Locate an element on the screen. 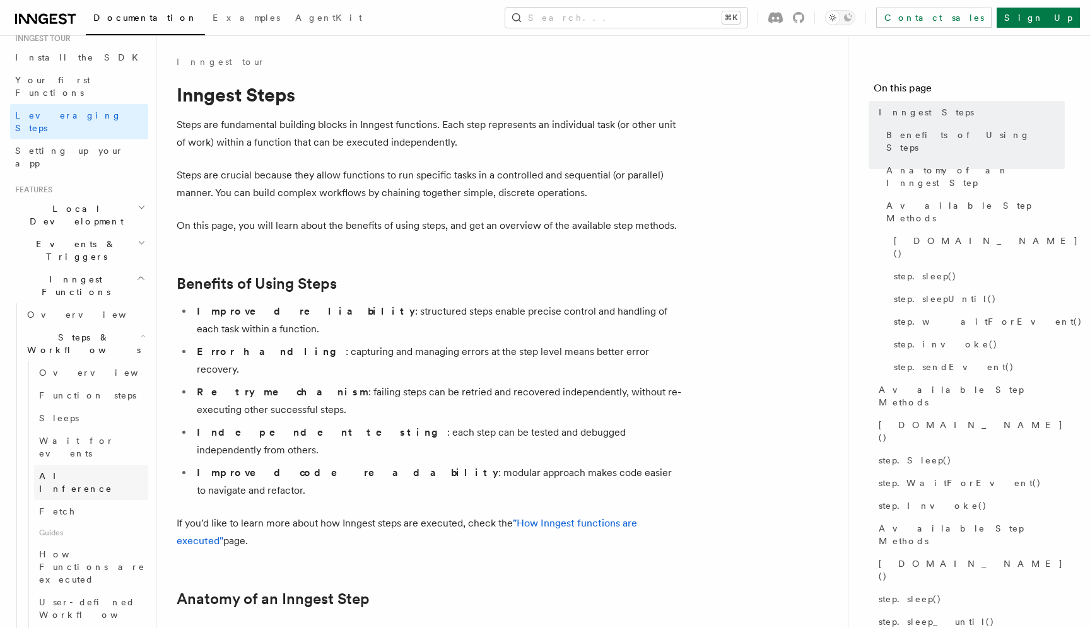 The image size is (1090, 628). span: Inngest Functions is located at coordinates (73, 286).